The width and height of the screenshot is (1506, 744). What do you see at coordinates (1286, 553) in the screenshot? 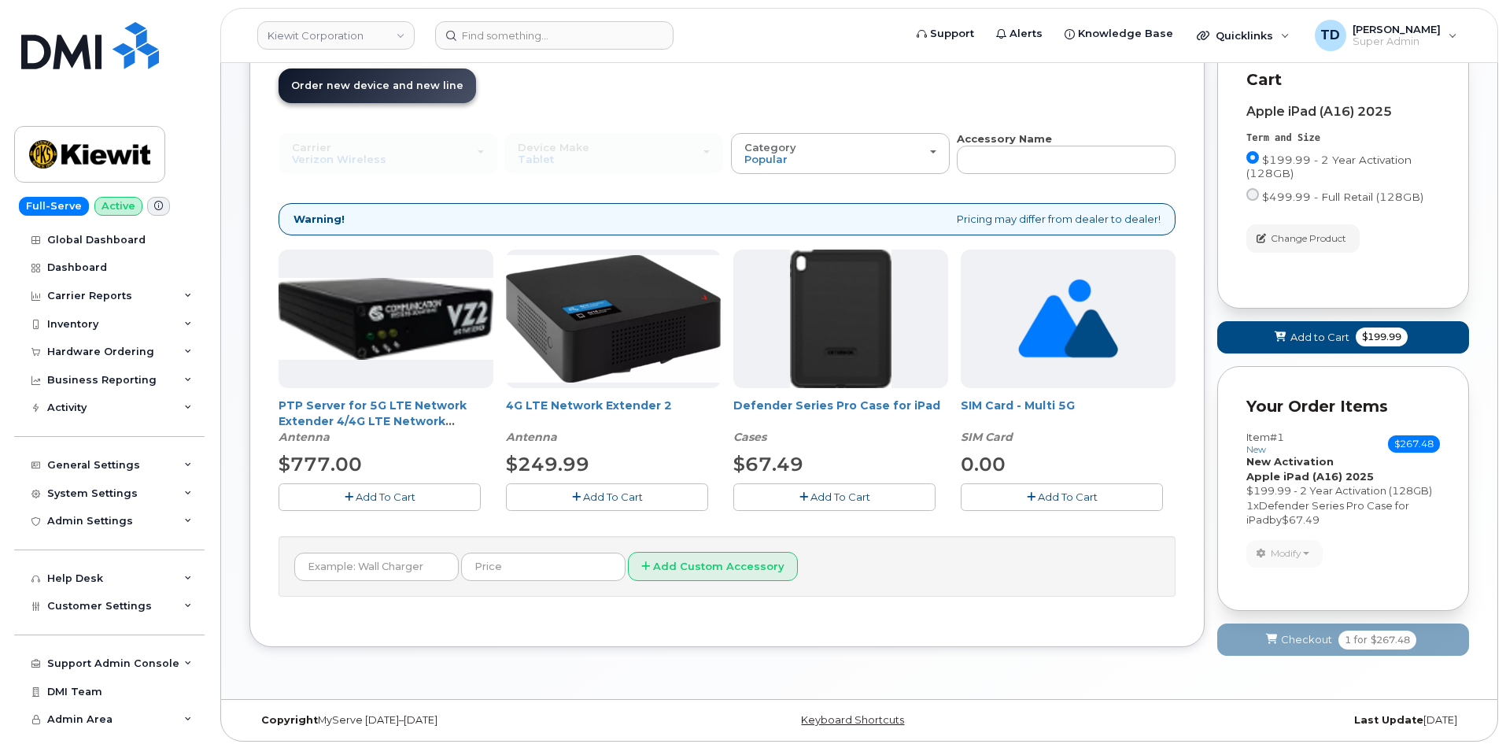
I see `span: Modify` at bounding box center [1286, 553].